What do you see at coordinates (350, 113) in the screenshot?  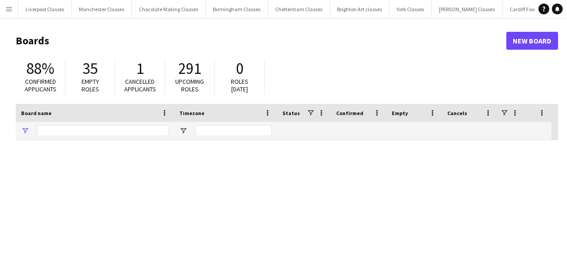 I see `span: Confirmed` at bounding box center [350, 113].